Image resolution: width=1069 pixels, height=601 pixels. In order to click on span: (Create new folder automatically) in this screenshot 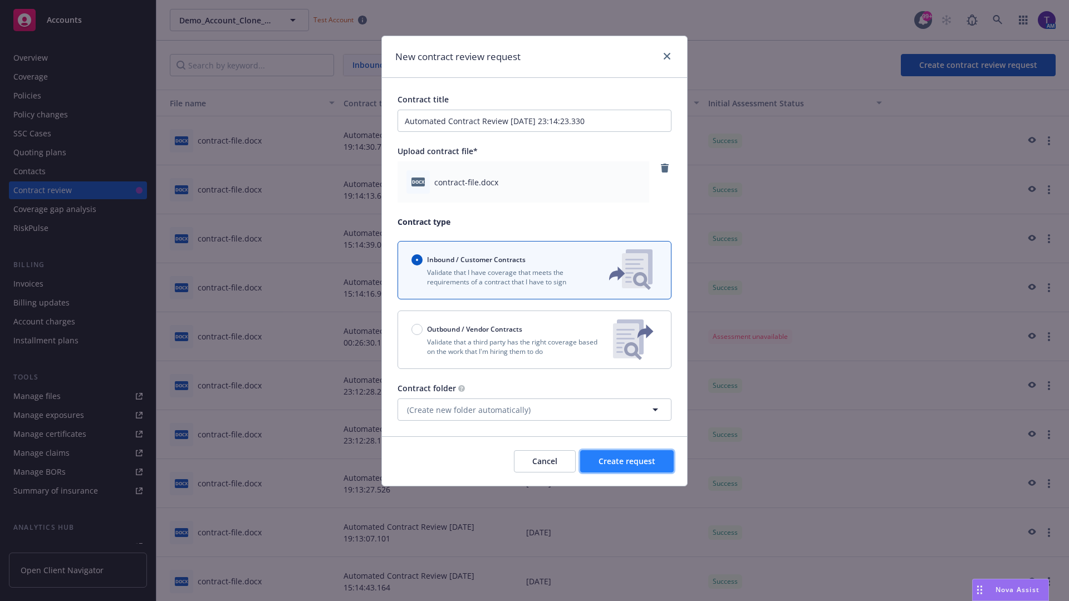, I will do `click(469, 410)`.